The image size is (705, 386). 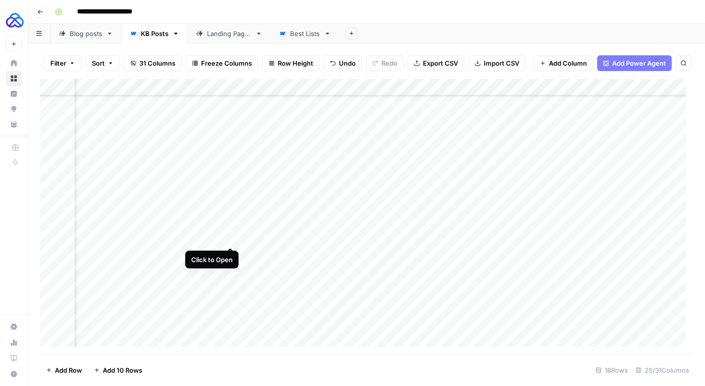 I want to click on a: Learning Hub, so click(x=14, y=359).